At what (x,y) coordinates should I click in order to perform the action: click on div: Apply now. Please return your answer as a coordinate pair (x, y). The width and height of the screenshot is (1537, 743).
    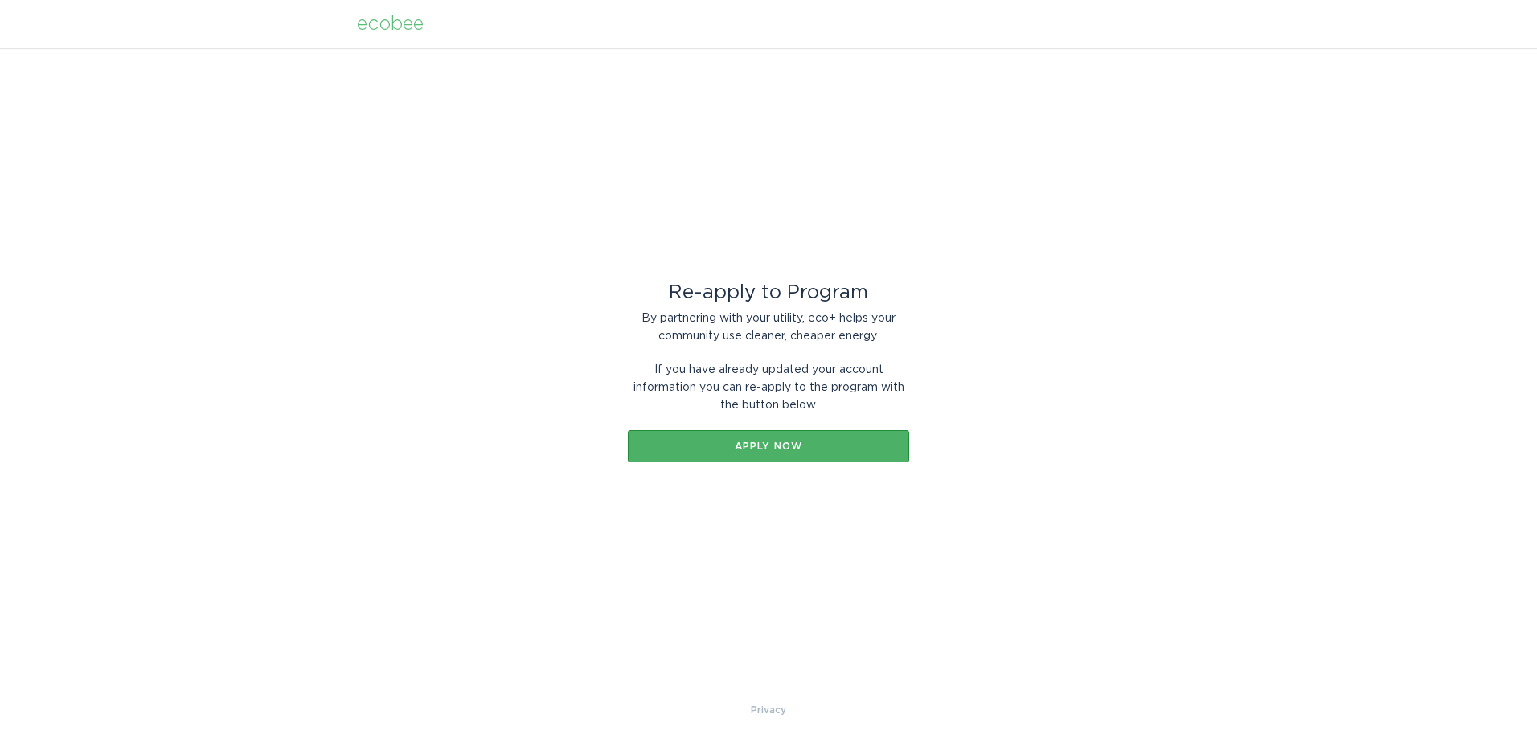
    Looking at the image, I should click on (769, 446).